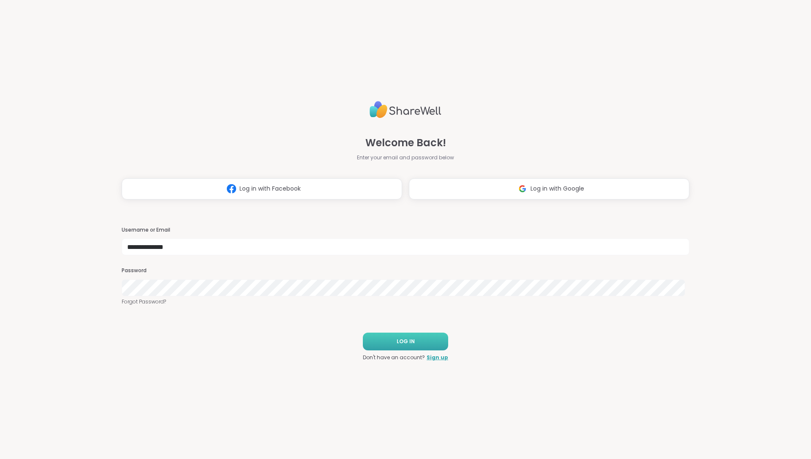  What do you see at coordinates (406, 341) in the screenshot?
I see `button: LOG IN` at bounding box center [406, 341].